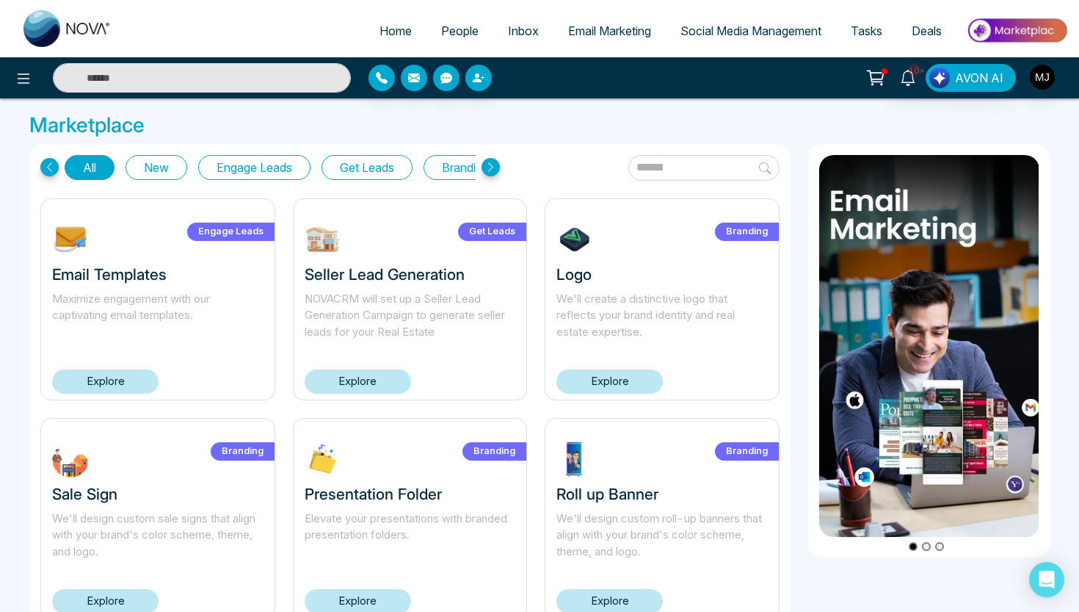 The width and height of the screenshot is (1079, 612). Describe the element at coordinates (68, 29) in the screenshot. I see `img: Nova CRM Logo` at that location.